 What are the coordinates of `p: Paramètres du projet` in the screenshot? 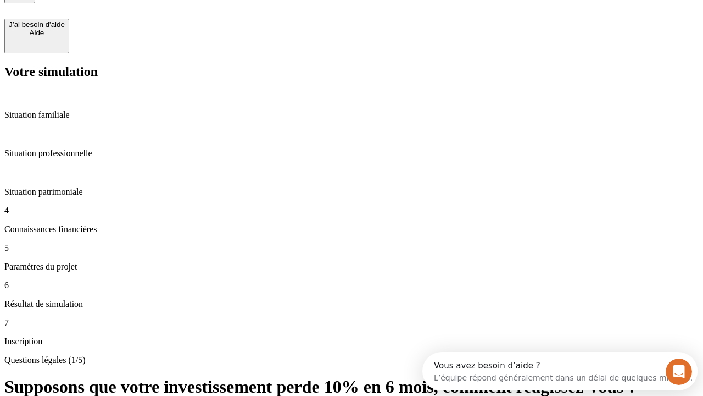 It's located at (352, 267).